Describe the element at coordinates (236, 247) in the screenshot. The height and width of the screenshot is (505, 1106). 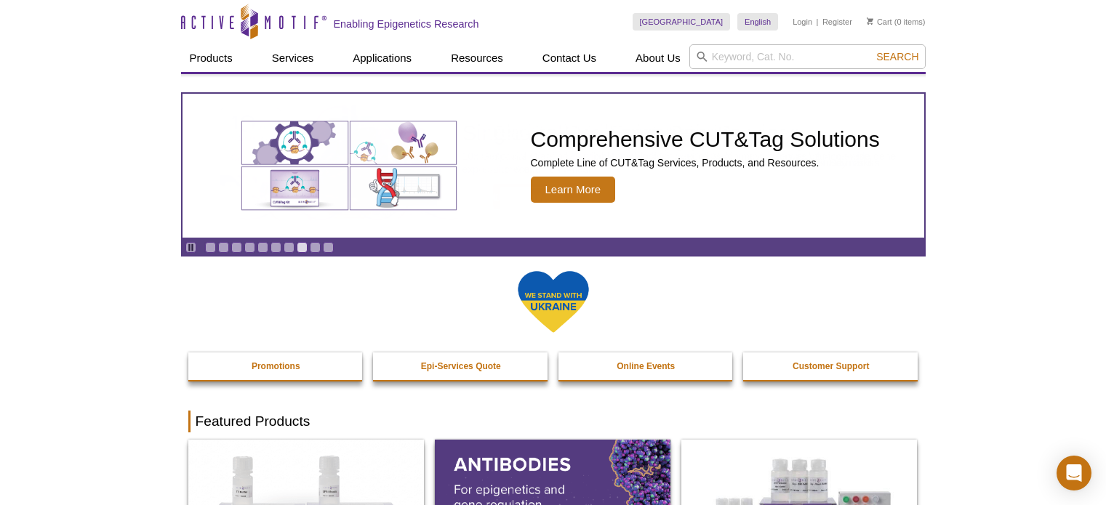
I see `a: Go to slide 3` at that location.